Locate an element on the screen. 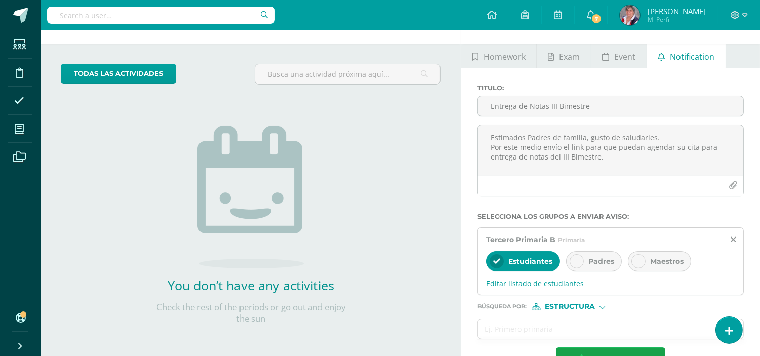 This screenshot has width=760, height=356. label: Selecciona los grupos a enviar aviso : is located at coordinates (610, 216).